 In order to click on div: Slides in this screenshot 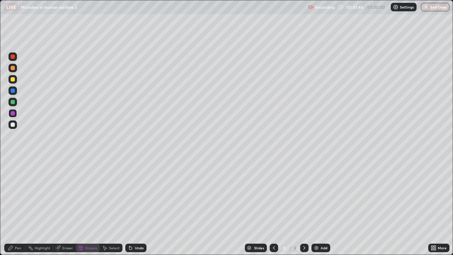, I will do `click(259, 248)`.